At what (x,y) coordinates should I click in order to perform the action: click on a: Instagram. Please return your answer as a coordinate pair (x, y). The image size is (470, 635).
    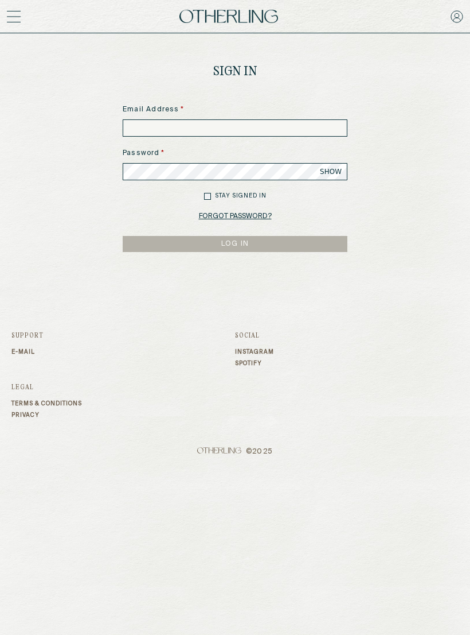
    Looking at the image, I should click on (347, 352).